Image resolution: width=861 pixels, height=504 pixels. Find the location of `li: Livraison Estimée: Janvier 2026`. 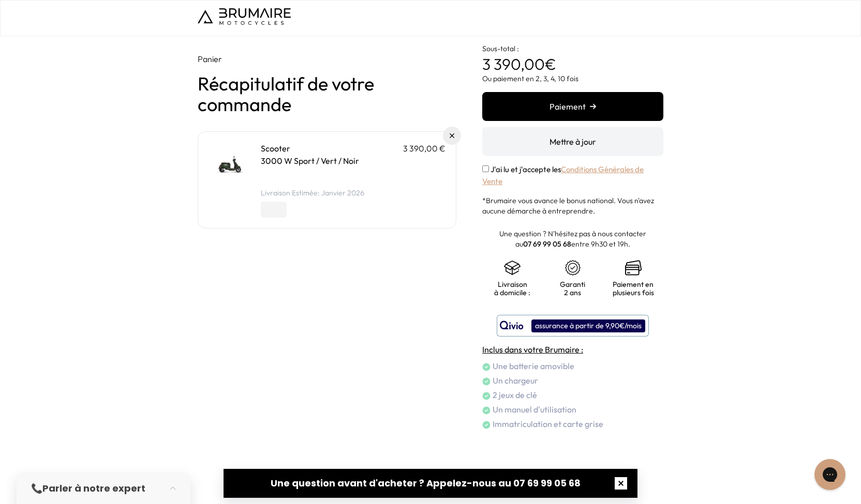

li: Livraison Estimée: Janvier 2026 is located at coordinates (353, 193).